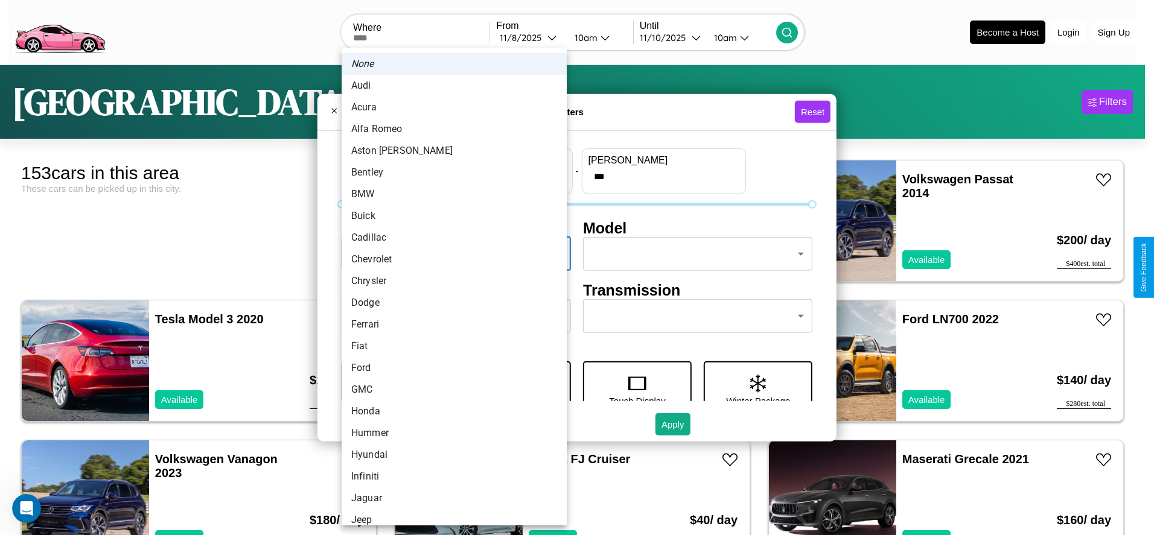  Describe the element at coordinates (454, 455) in the screenshot. I see `li: Hyundai` at that location.